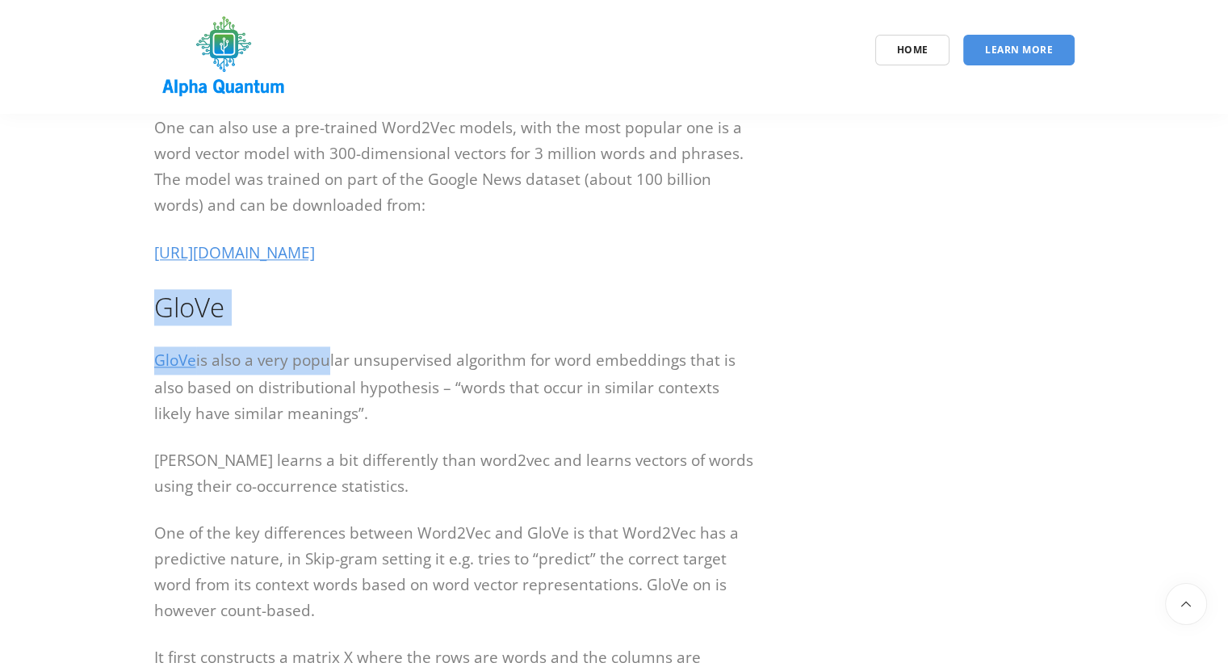 Image resolution: width=1228 pixels, height=667 pixels. What do you see at coordinates (457, 572) in the screenshot?
I see `p: One of the key differences between Word2Vec and GloVe is that Word2Vec has a predictive nature, i...` at bounding box center [457, 572].